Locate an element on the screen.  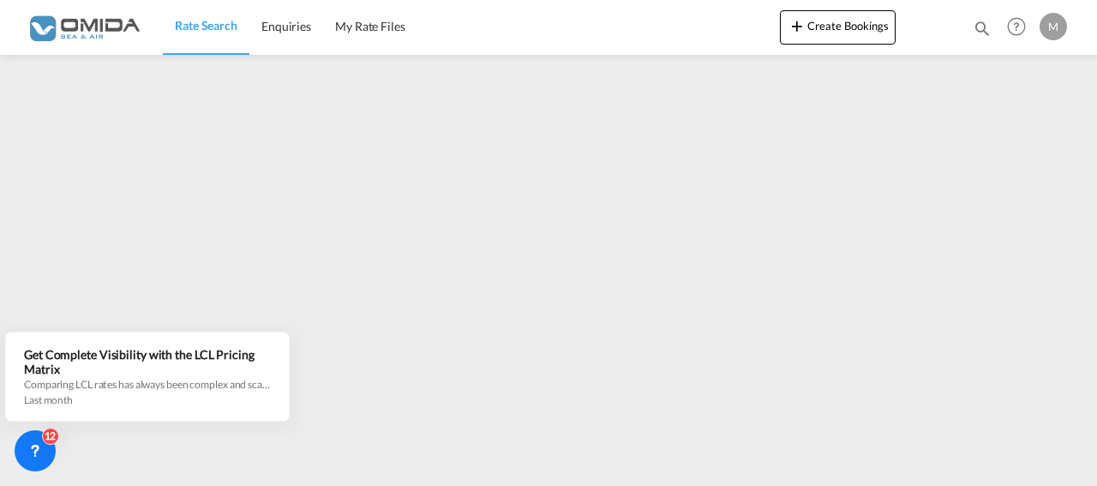
span: My Rate Files is located at coordinates (370, 26).